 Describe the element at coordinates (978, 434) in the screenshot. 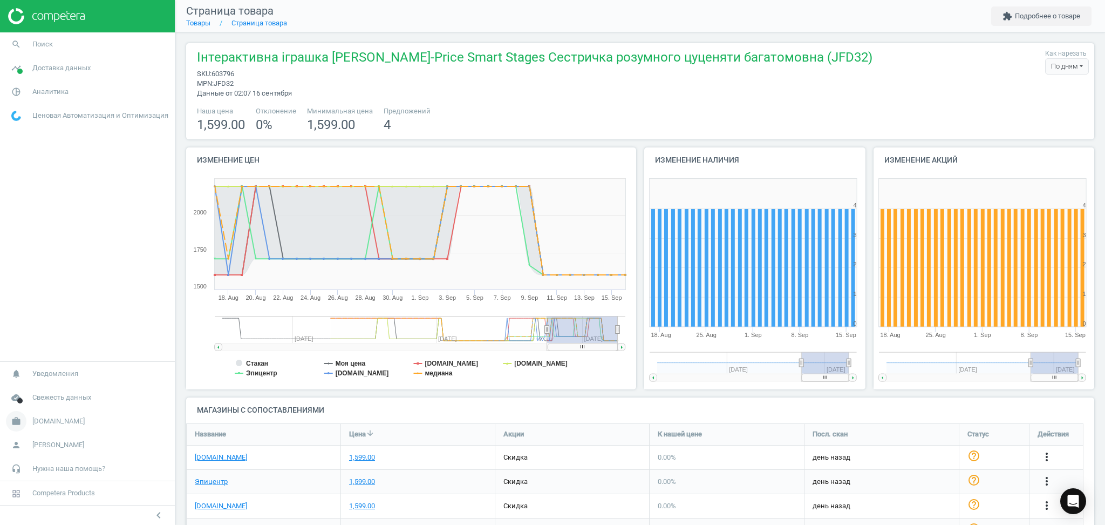

I see `span: Статус` at that location.